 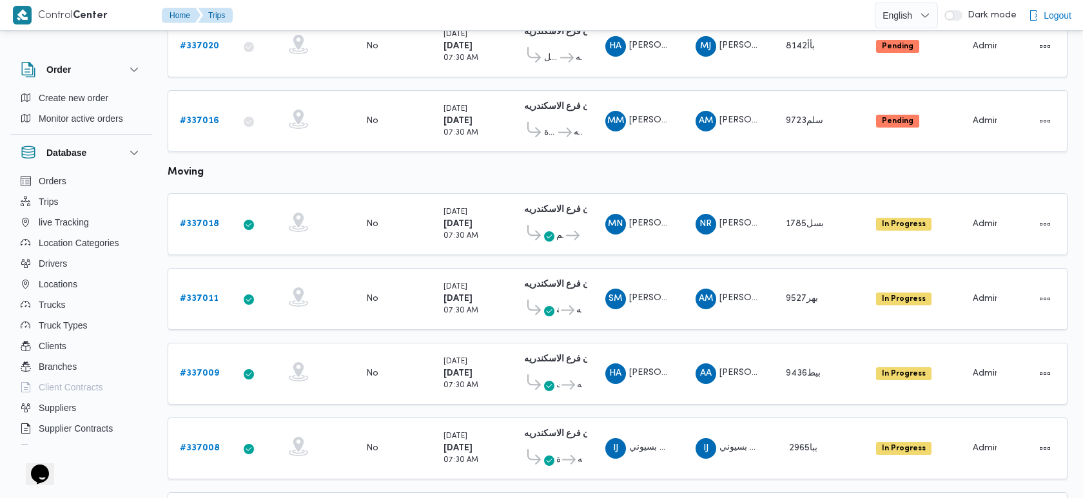 I want to click on span: Branches, so click(x=57, y=367).